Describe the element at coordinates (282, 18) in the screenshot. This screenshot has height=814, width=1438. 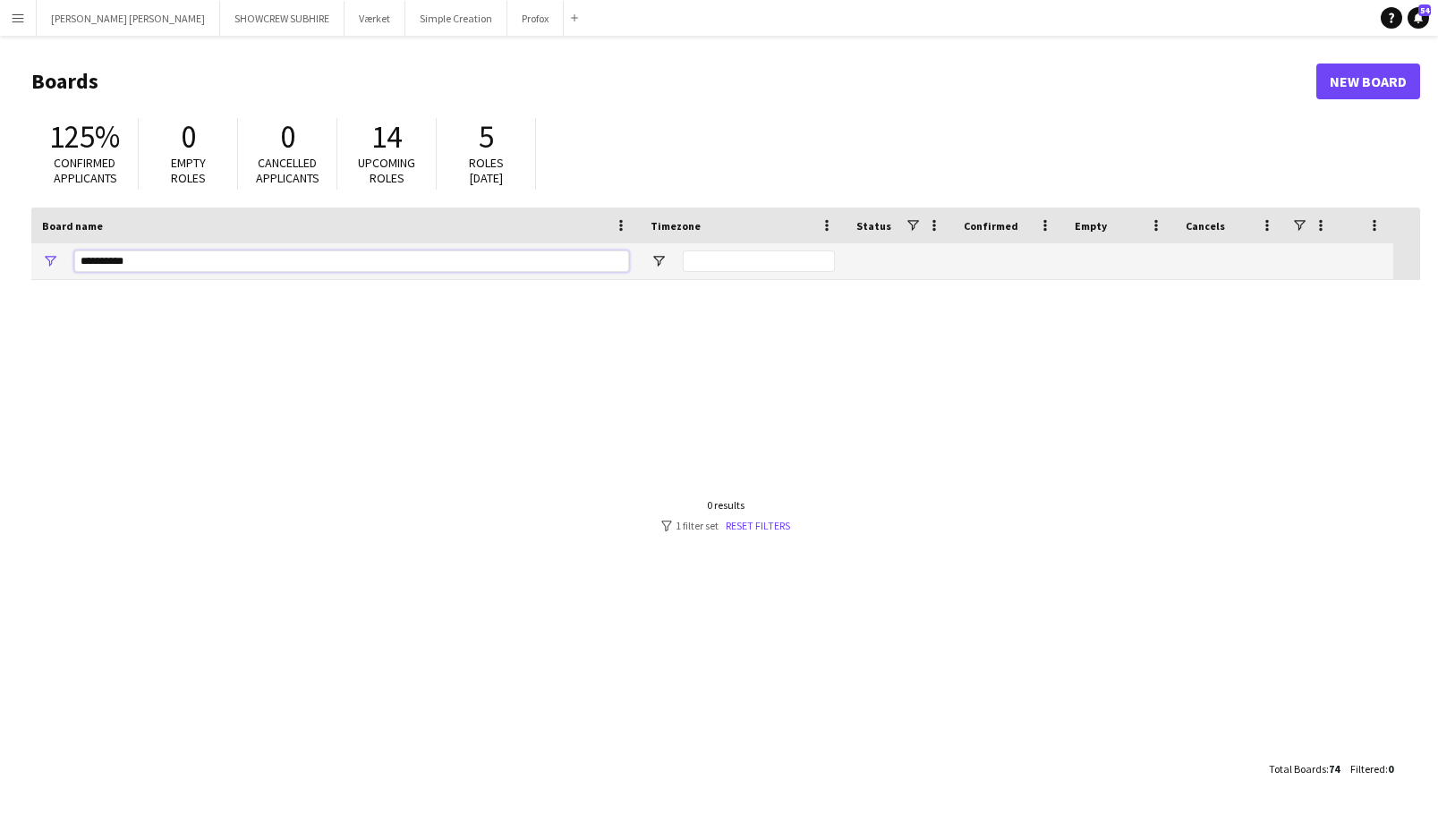
I see `button: SHOWCREW SUBHIRE` at that location.